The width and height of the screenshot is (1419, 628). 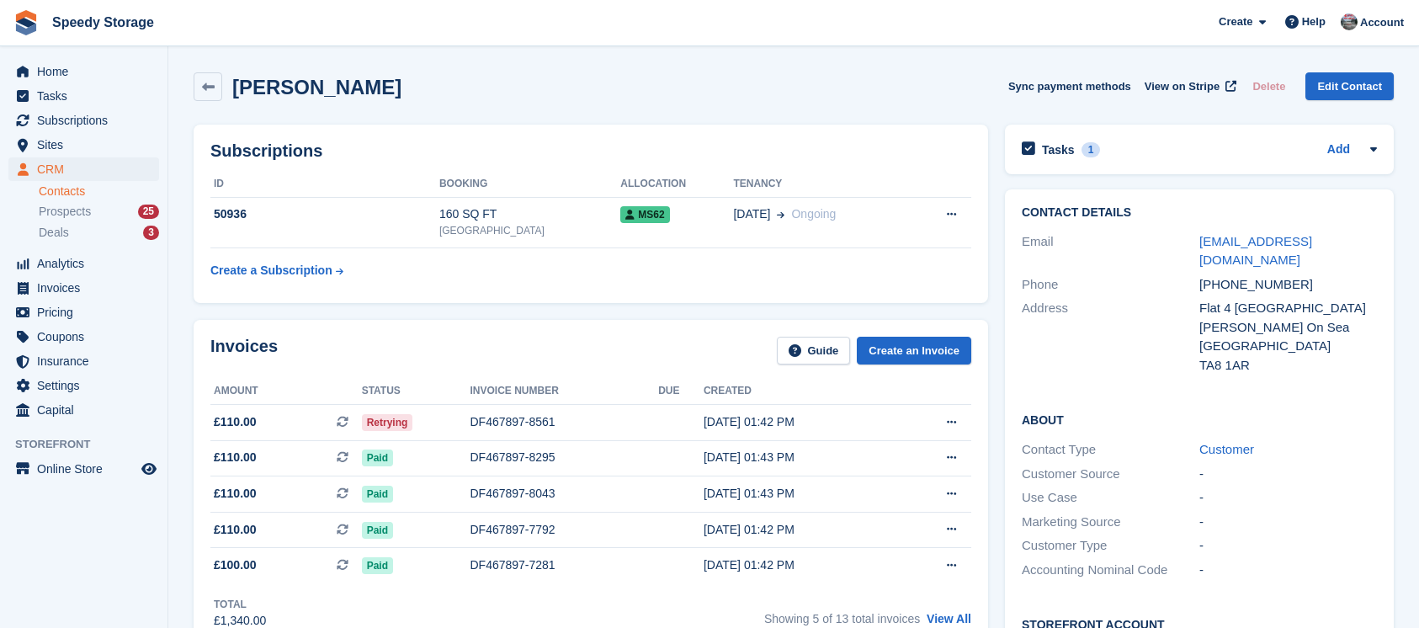 I want to click on span: Create, so click(x=1236, y=22).